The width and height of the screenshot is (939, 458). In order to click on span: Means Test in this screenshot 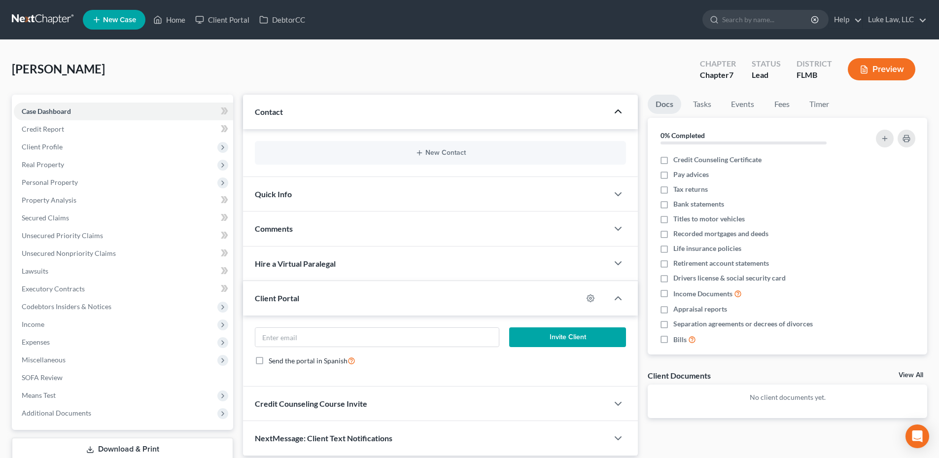, I will do `click(38, 395)`.